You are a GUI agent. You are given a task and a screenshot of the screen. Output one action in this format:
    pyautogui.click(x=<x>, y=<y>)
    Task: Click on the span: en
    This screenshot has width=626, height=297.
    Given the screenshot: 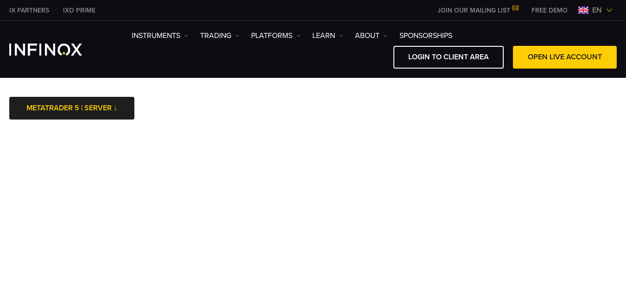 What is the action you would take?
    pyautogui.click(x=597, y=10)
    